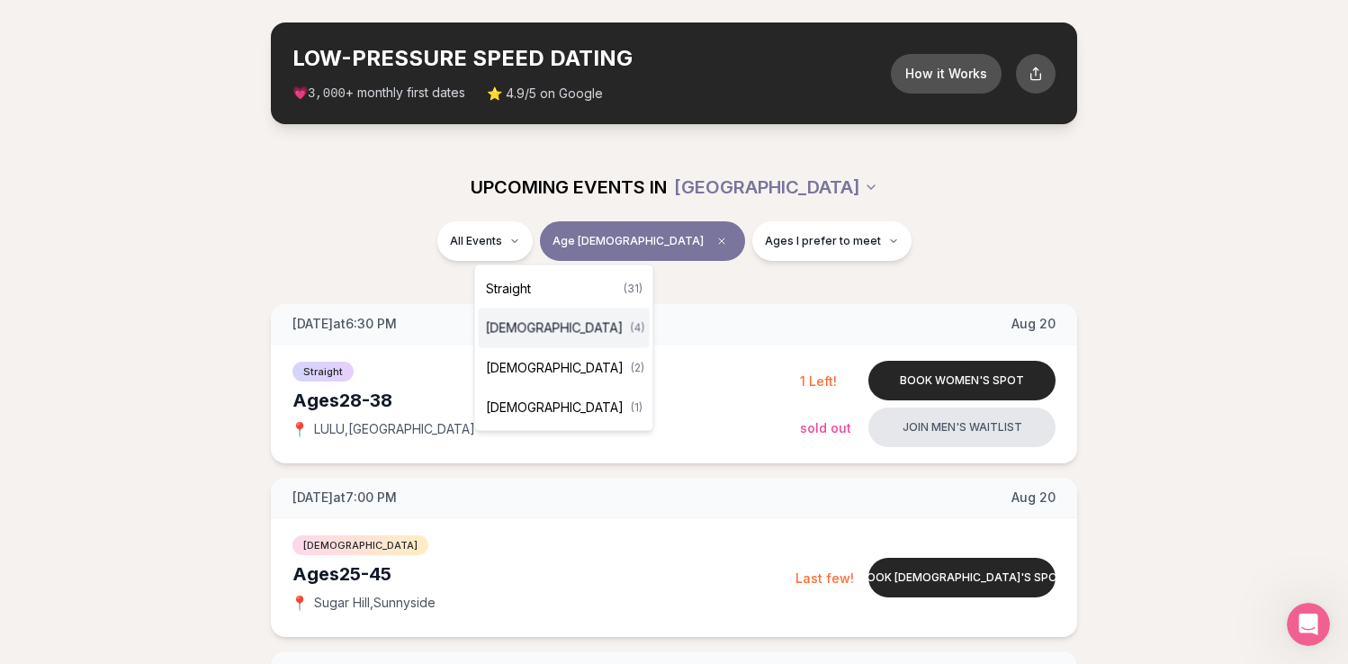 The height and width of the screenshot is (664, 1348). I want to click on span: ( 4 ), so click(638, 328).